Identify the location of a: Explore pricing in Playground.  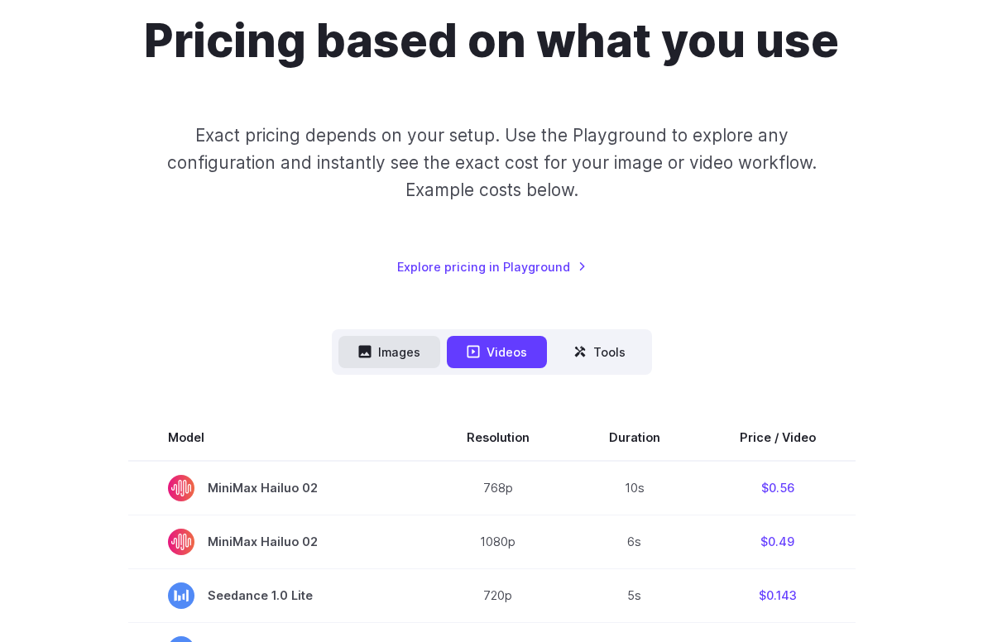
(492, 266).